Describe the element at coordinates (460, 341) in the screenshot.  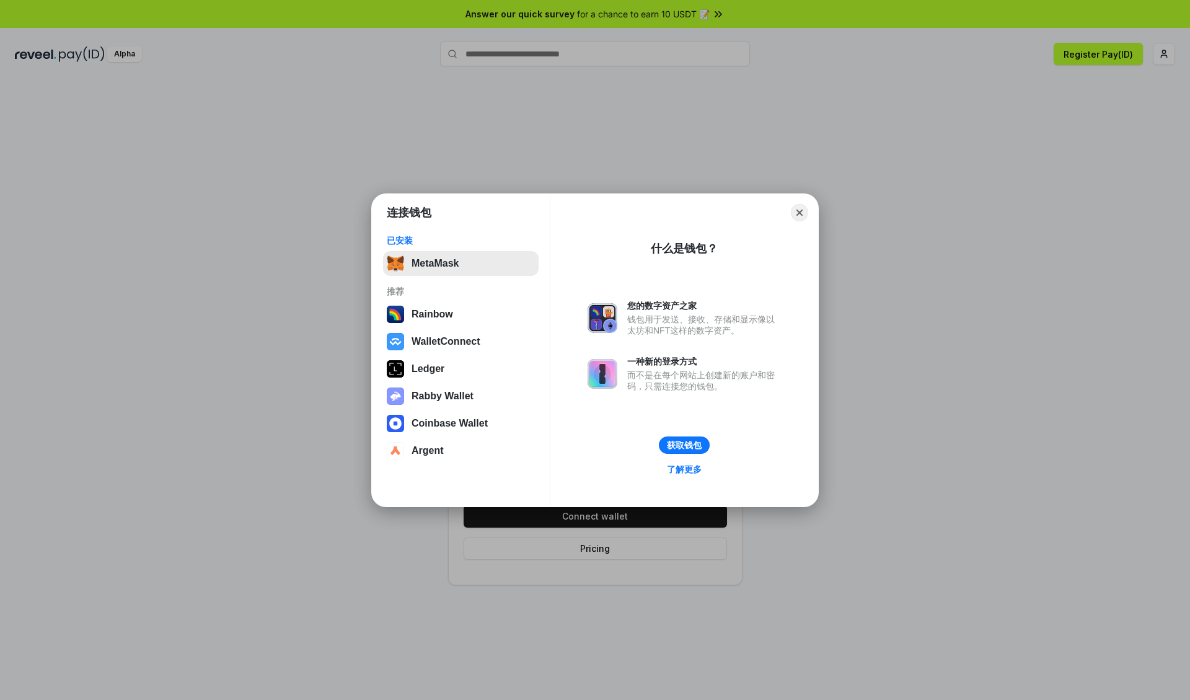
I see `button: WalletConnect` at that location.